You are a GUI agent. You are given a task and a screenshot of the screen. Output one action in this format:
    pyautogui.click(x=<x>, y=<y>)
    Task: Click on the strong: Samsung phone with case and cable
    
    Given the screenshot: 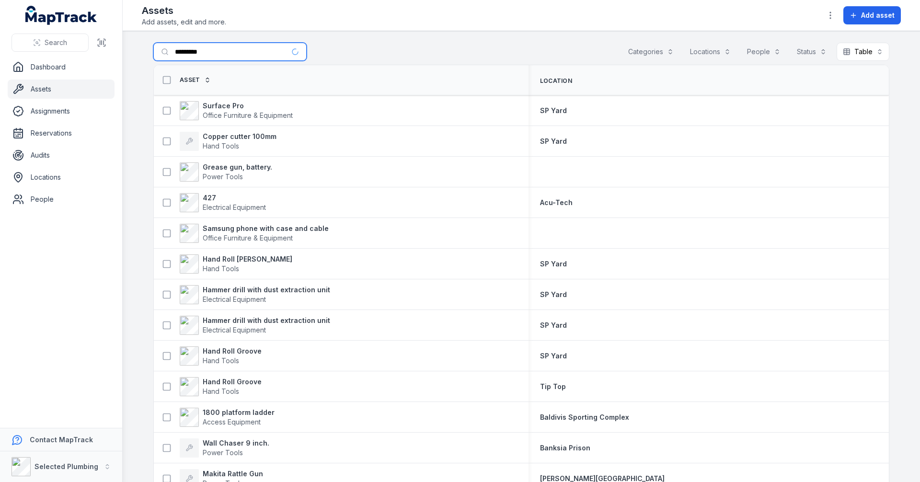 What is the action you would take?
    pyautogui.click(x=266, y=229)
    